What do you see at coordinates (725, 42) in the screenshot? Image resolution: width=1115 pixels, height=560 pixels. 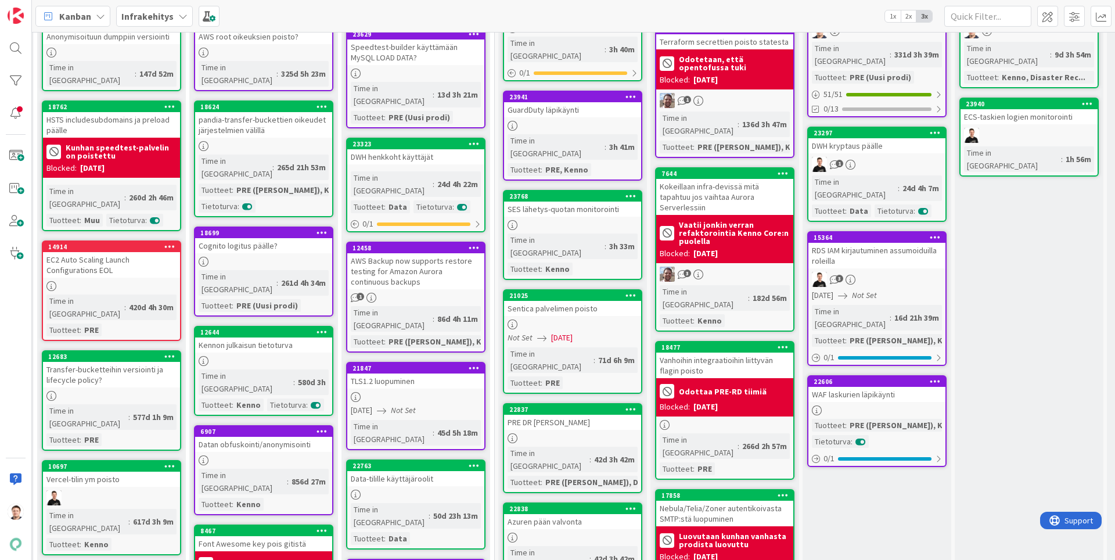 I see `div: Terraform secrettien poisto statesta` at bounding box center [725, 42].